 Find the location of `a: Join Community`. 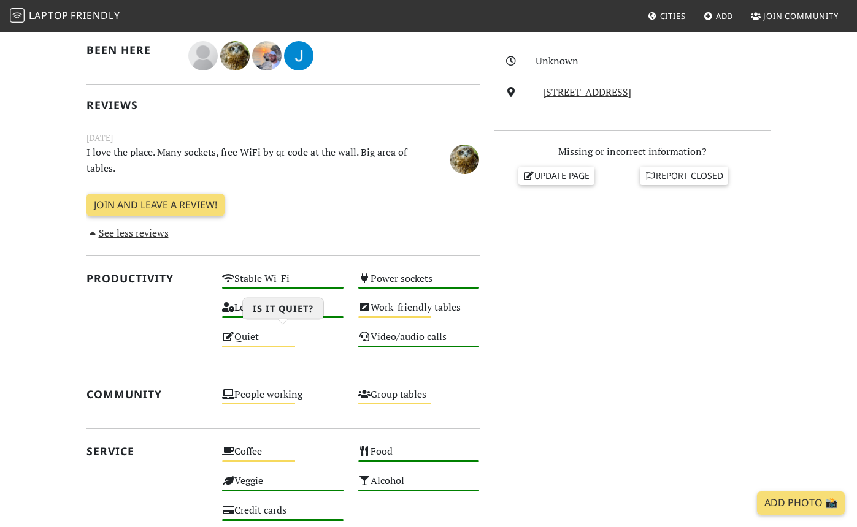

a: Join Community is located at coordinates (794, 16).